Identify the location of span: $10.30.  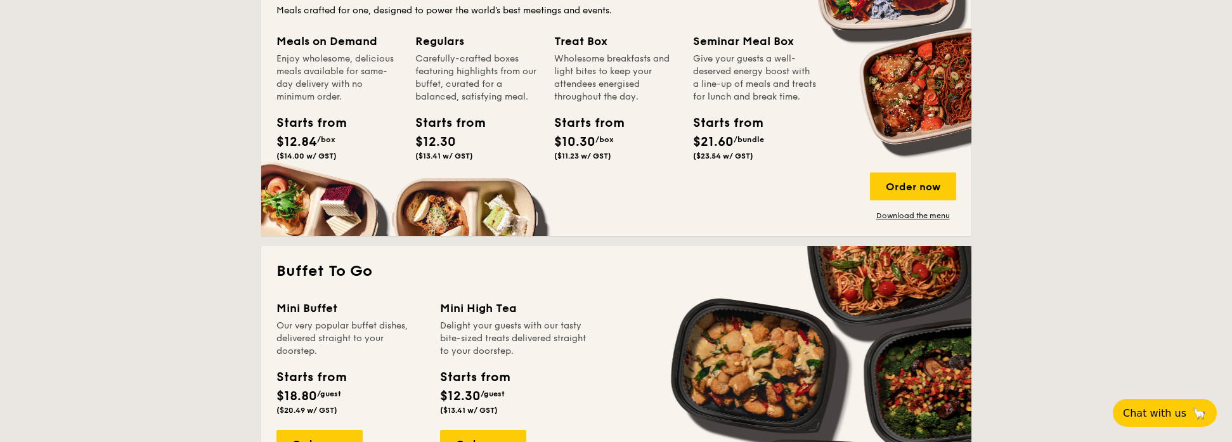
(574, 142).